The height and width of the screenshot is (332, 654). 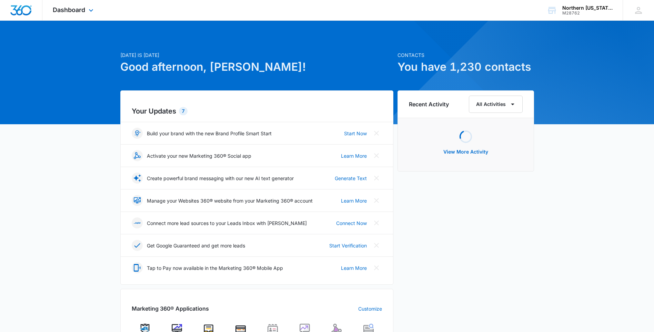 I want to click on a: Connect Now, so click(x=351, y=223).